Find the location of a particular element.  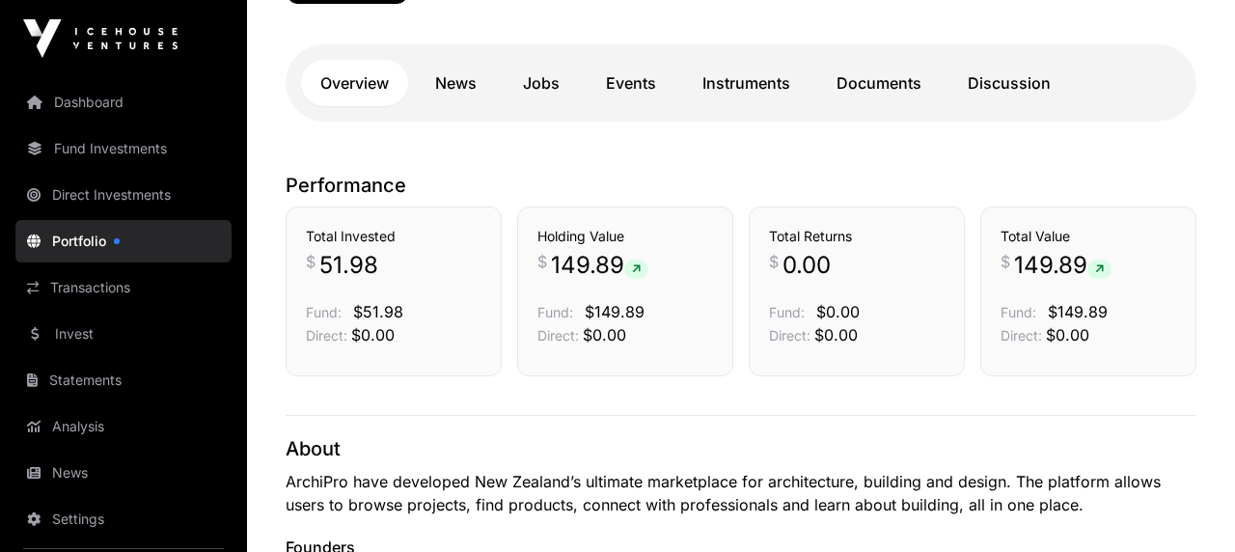

a: Dashboard is located at coordinates (123, 102).